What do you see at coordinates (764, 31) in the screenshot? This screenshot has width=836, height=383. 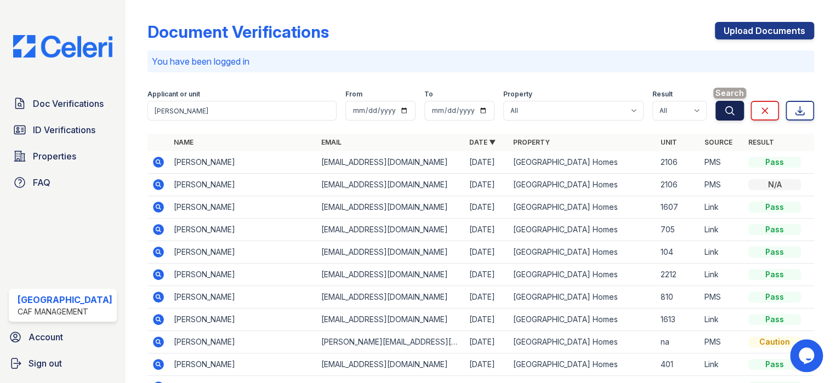 I see `a: Upload Documents` at bounding box center [764, 31].